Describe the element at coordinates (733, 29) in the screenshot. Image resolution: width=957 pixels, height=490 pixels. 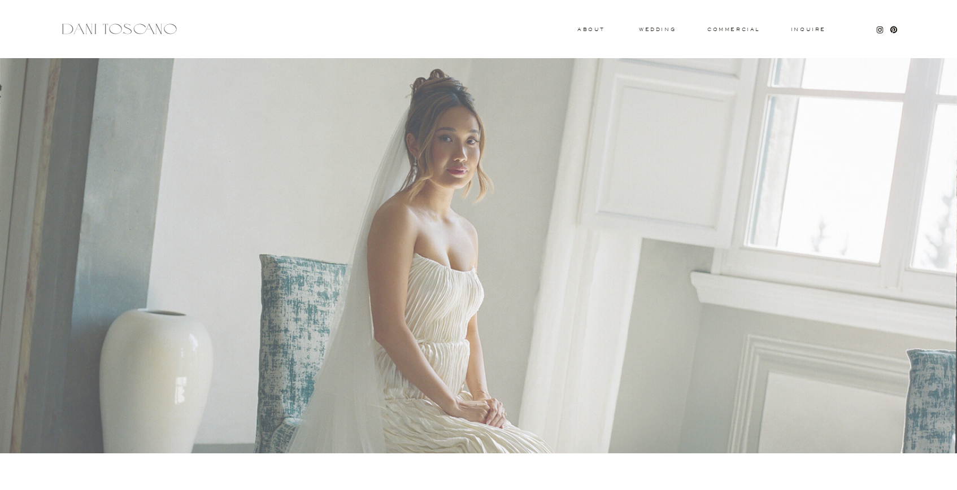
I see `a: commercial` at that location.